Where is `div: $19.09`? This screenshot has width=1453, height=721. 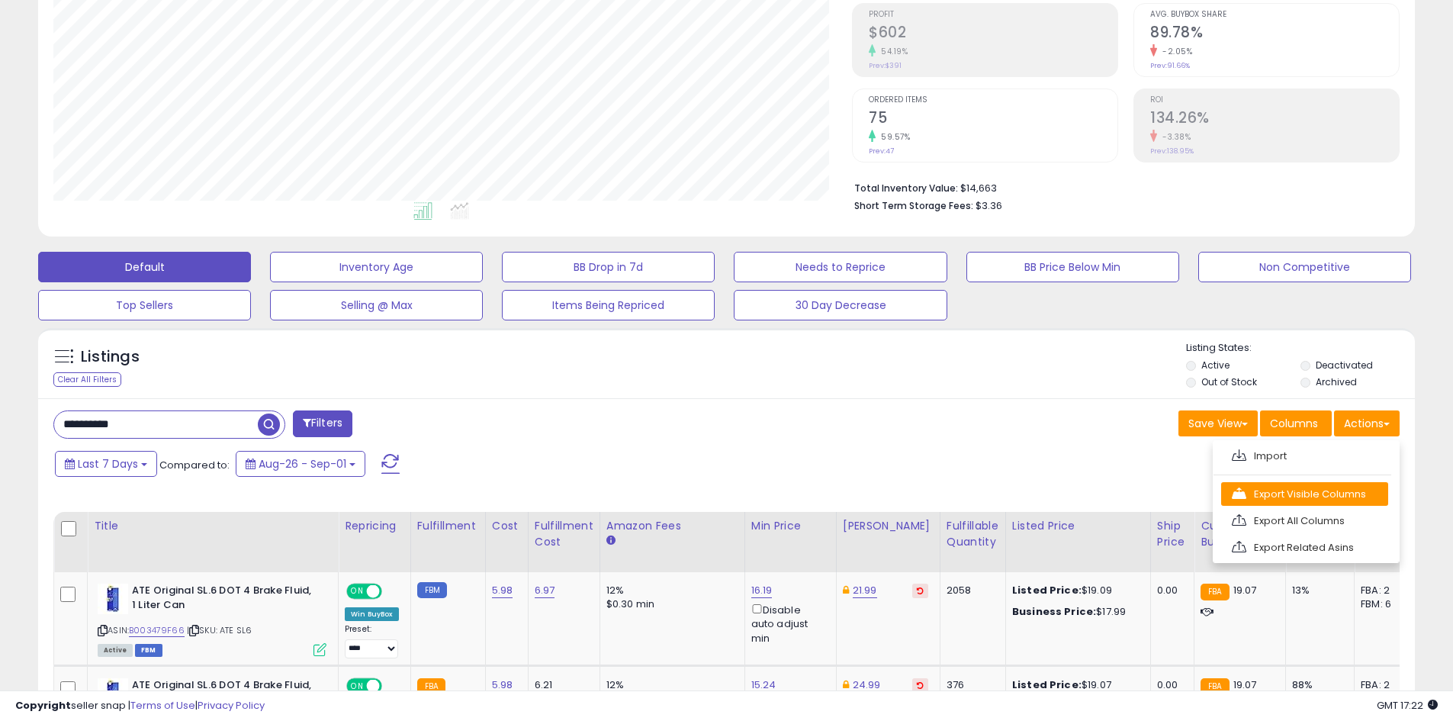
div: $19.09 is located at coordinates (1075, 590).